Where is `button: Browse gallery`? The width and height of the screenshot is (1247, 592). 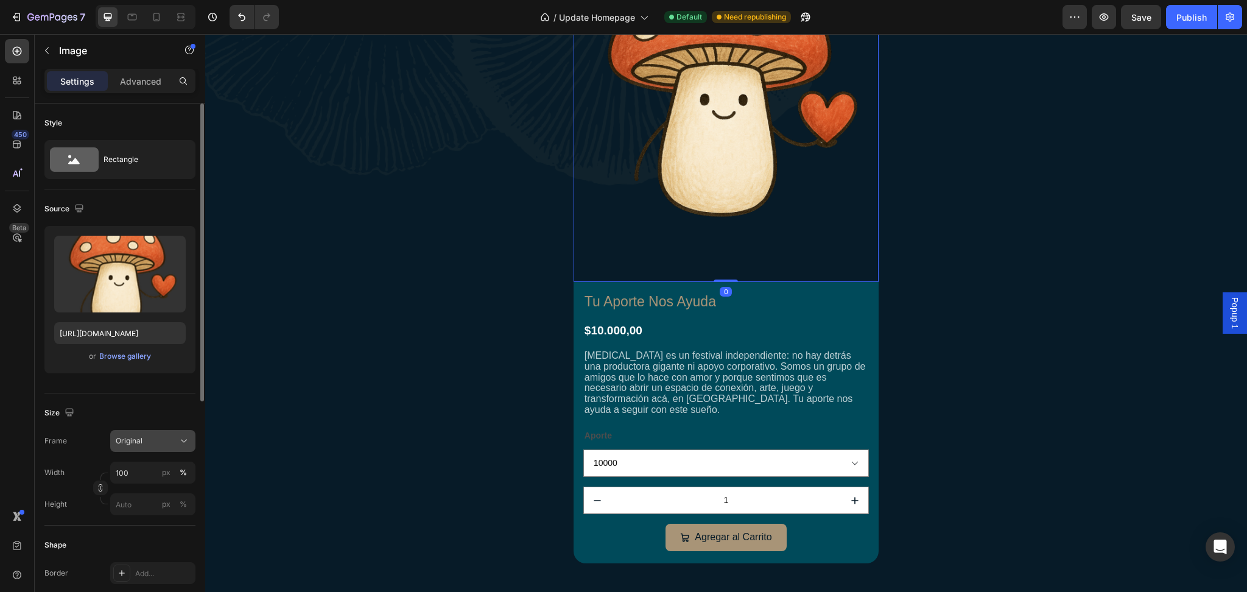 button: Browse gallery is located at coordinates (125, 356).